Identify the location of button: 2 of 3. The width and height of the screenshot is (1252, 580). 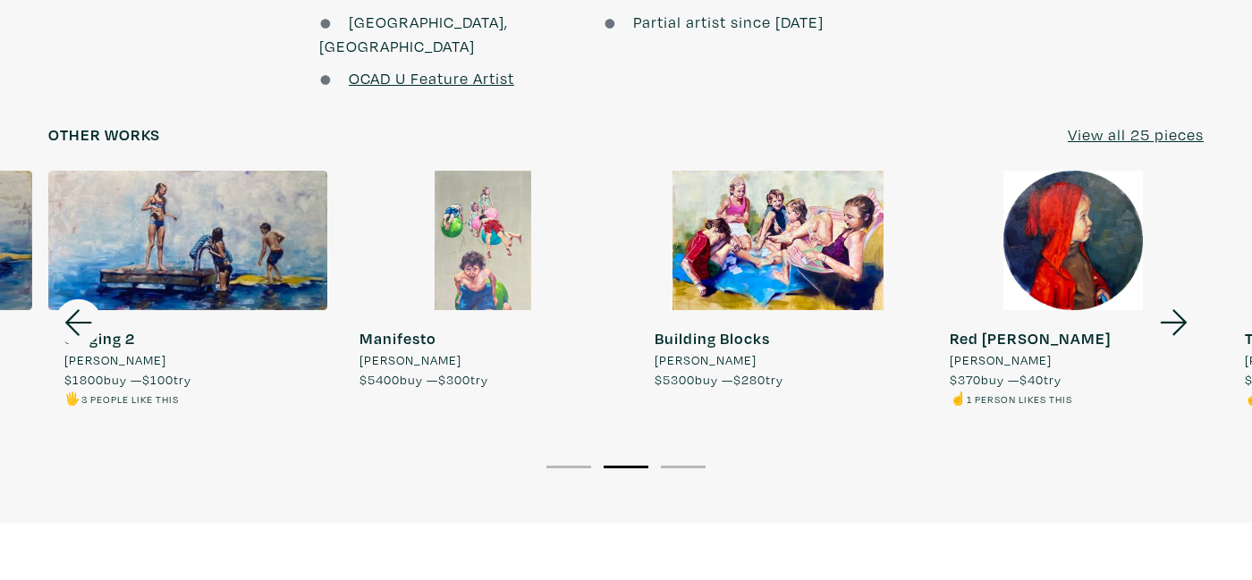
(626, 467).